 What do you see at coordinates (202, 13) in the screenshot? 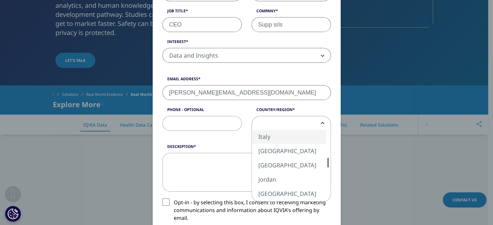
I see `label: Job Title` at bounding box center [202, 13].